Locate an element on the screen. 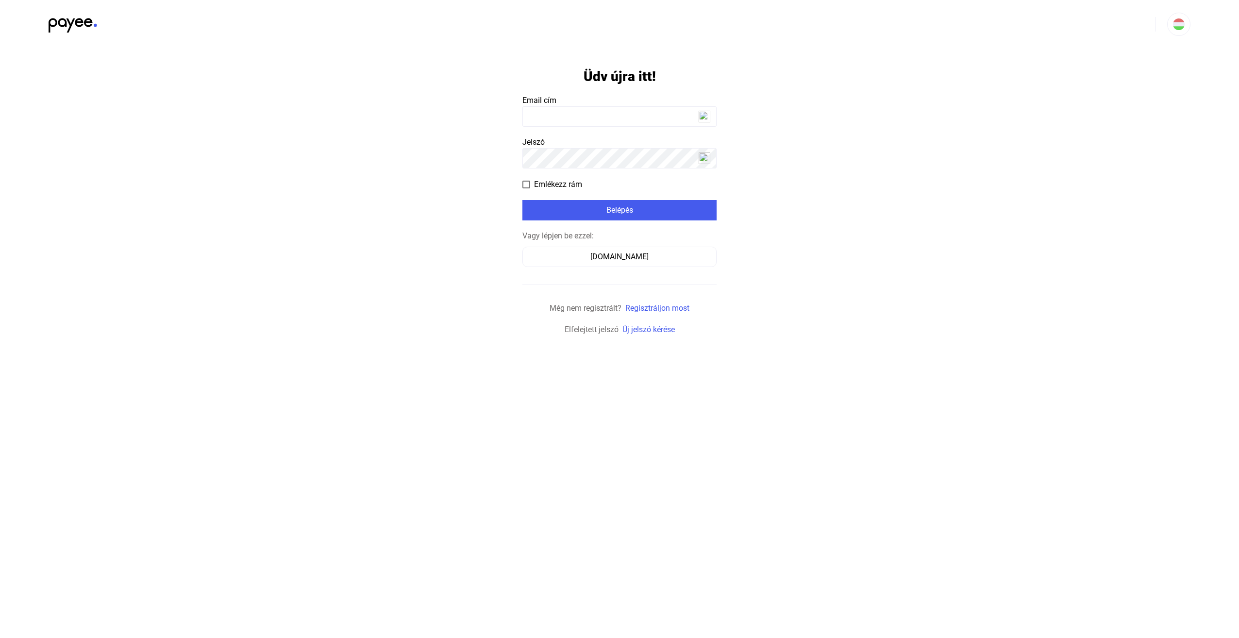 This screenshot has height=638, width=1239. span: Még nem regisztrált? is located at coordinates (586, 308).